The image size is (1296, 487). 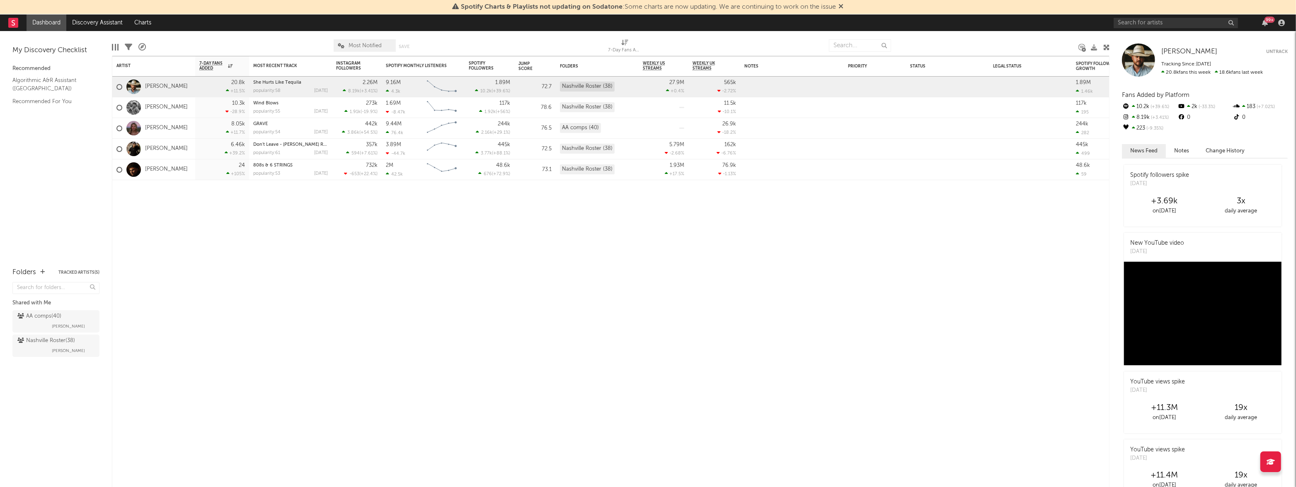 I want to click on div: Spotify Followers Daily Growth, so click(x=1107, y=66).